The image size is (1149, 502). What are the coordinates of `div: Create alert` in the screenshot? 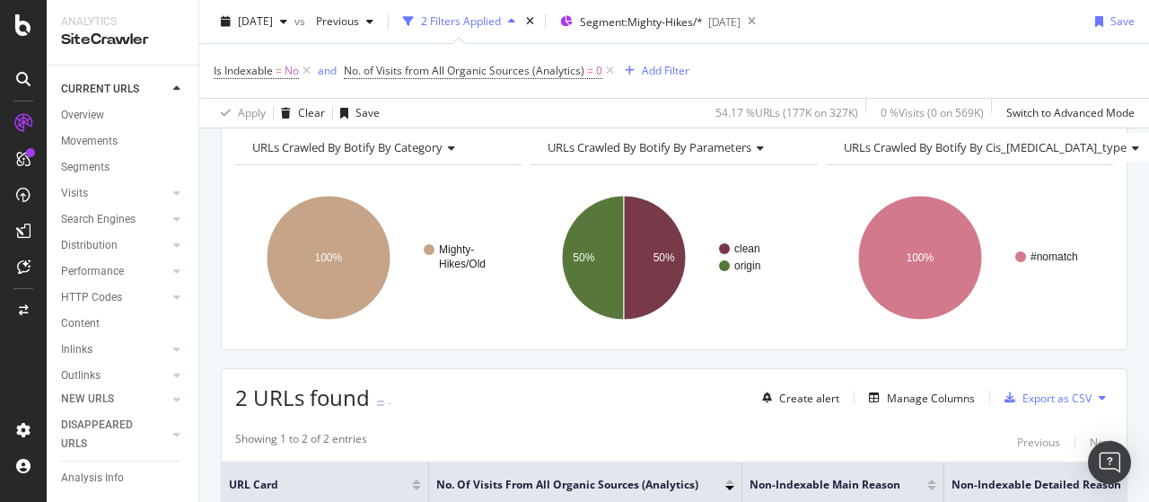 It's located at (809, 398).